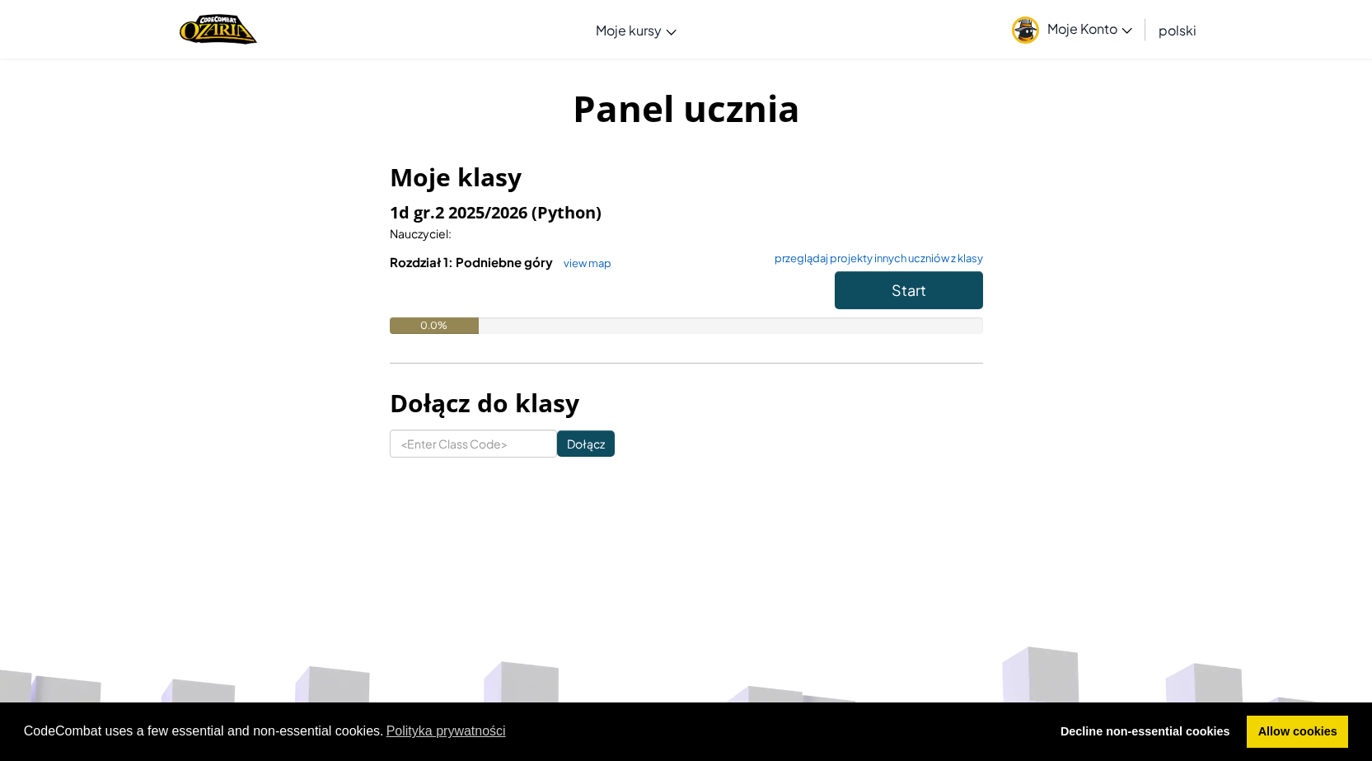  Describe the element at coordinates (909, 289) in the screenshot. I see `span: Start` at that location.